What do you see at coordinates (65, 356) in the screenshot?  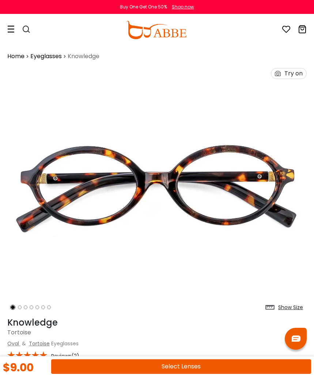 I see `span: Reviews(2)` at bounding box center [65, 356].